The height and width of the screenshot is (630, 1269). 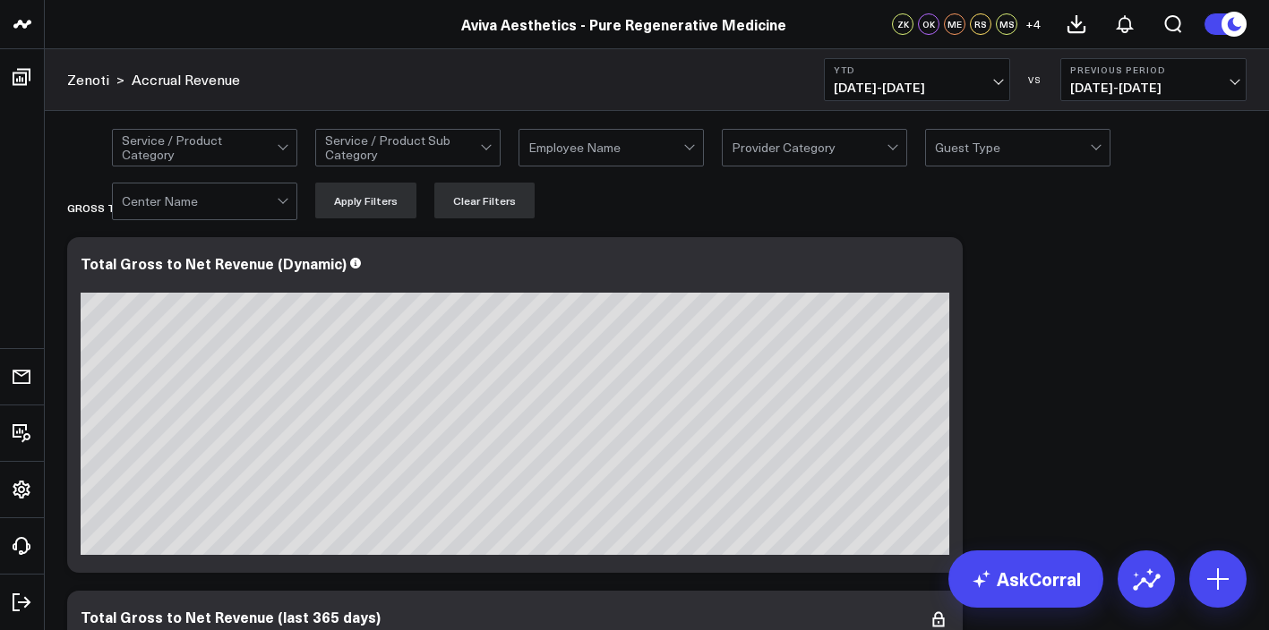 What do you see at coordinates (213, 263) in the screenshot?
I see `div: Total Gross to Net Revenue (Dynamic)` at bounding box center [213, 263].